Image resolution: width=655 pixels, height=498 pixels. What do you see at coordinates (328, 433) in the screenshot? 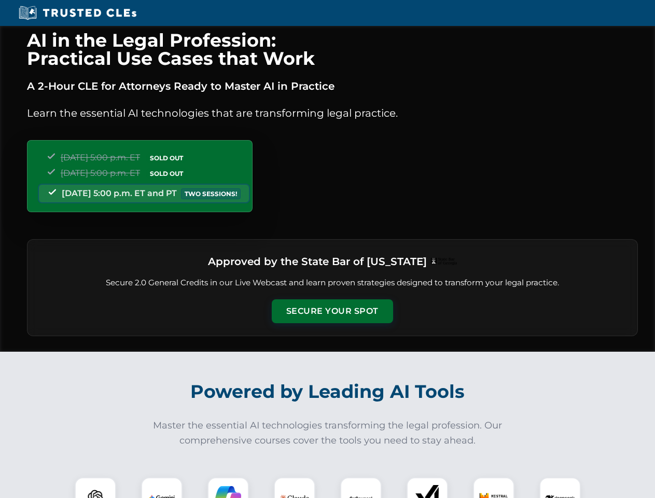
I see `p: Master the essential AI technologies transforming the legal profession. Our comprehensive courses...` at bounding box center [328, 433].